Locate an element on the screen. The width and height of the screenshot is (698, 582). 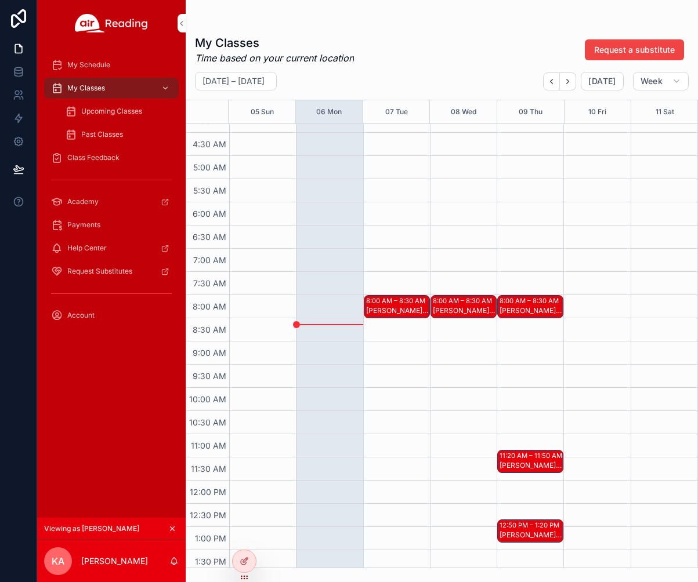
span: 10:30 AM is located at coordinates (208, 422).